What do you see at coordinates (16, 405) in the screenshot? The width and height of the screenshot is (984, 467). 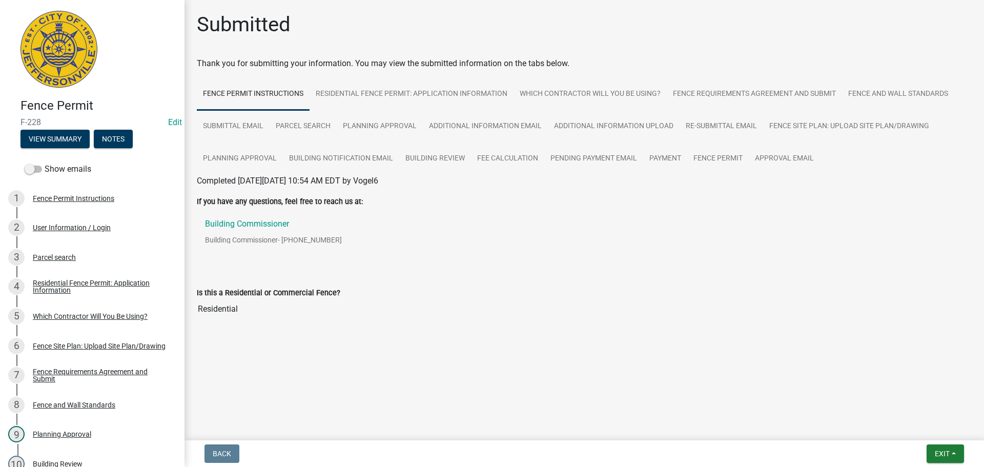 I see `div: 8` at bounding box center [16, 405].